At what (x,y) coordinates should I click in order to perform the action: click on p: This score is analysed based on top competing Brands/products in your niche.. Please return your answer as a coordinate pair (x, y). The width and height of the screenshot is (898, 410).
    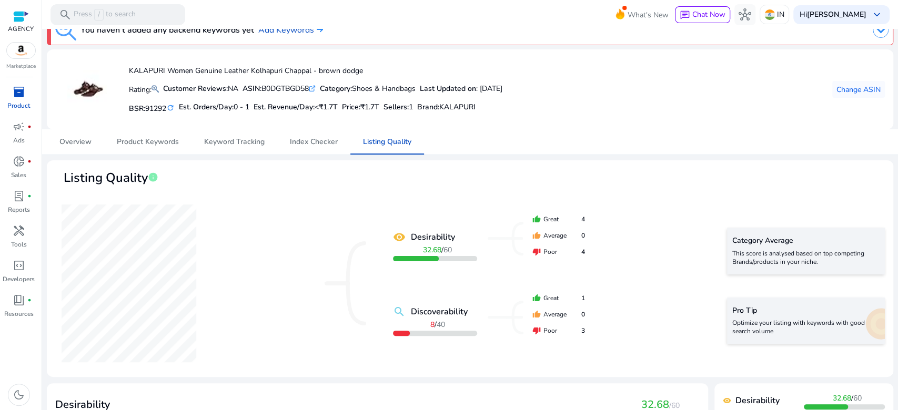
    Looking at the image, I should click on (805, 258).